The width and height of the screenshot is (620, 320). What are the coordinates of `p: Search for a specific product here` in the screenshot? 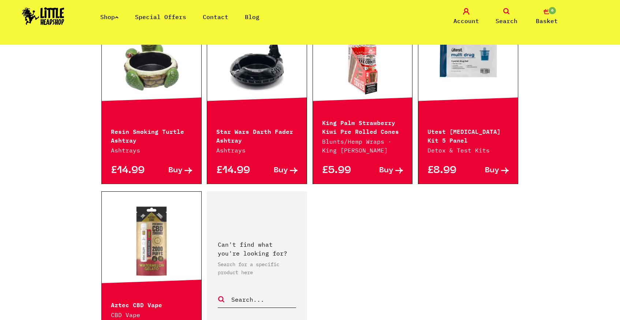 It's located at (257, 268).